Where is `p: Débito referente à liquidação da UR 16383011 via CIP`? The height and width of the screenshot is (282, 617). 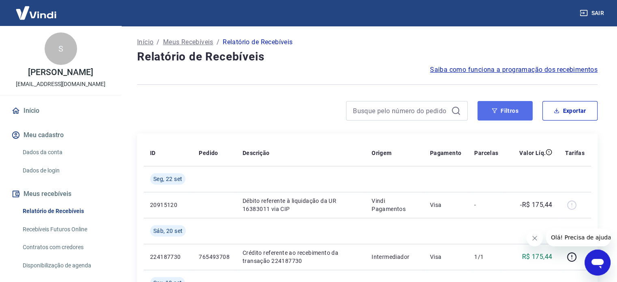
p: Débito referente à liquidação da UR 16383011 via CIP is located at coordinates (300, 205).